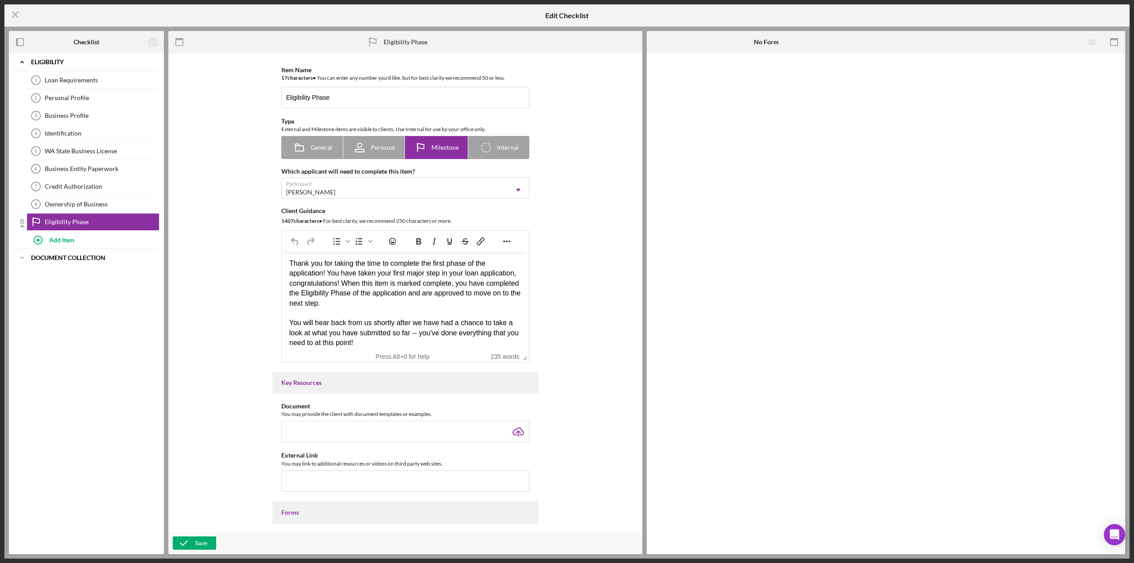  What do you see at coordinates (93, 240) in the screenshot?
I see `button: Add Item` at bounding box center [93, 240].